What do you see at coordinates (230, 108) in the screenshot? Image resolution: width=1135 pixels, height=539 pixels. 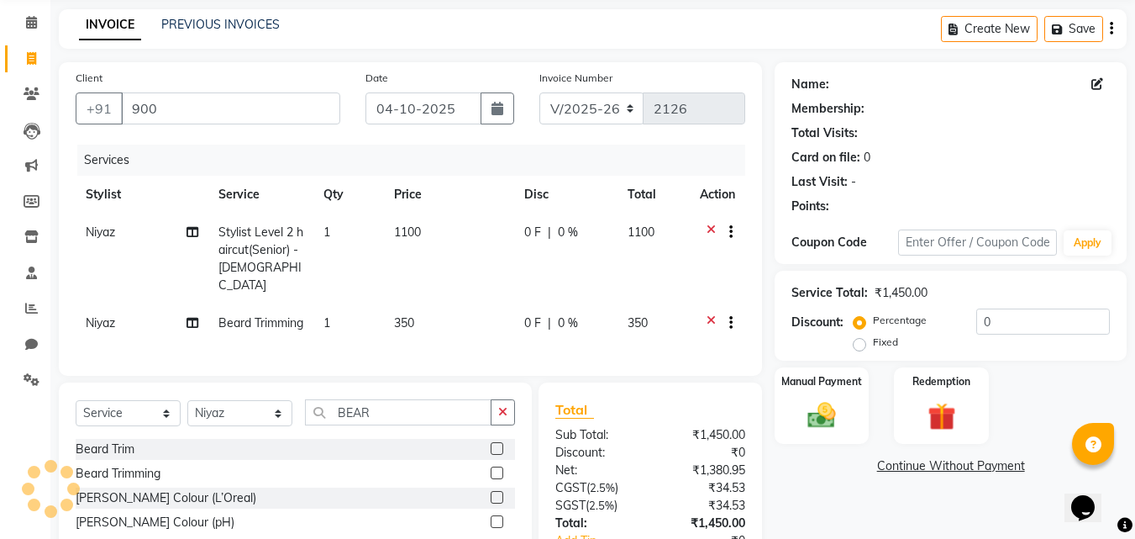 I see `input: Search by Name/Mobile/Email/Code` at bounding box center [230, 108].